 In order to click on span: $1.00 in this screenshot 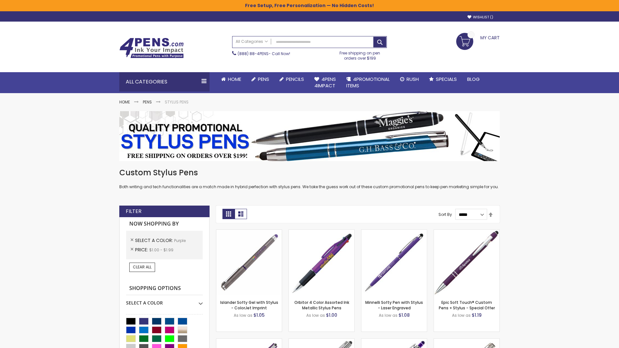, I will do `click(331, 315)`.